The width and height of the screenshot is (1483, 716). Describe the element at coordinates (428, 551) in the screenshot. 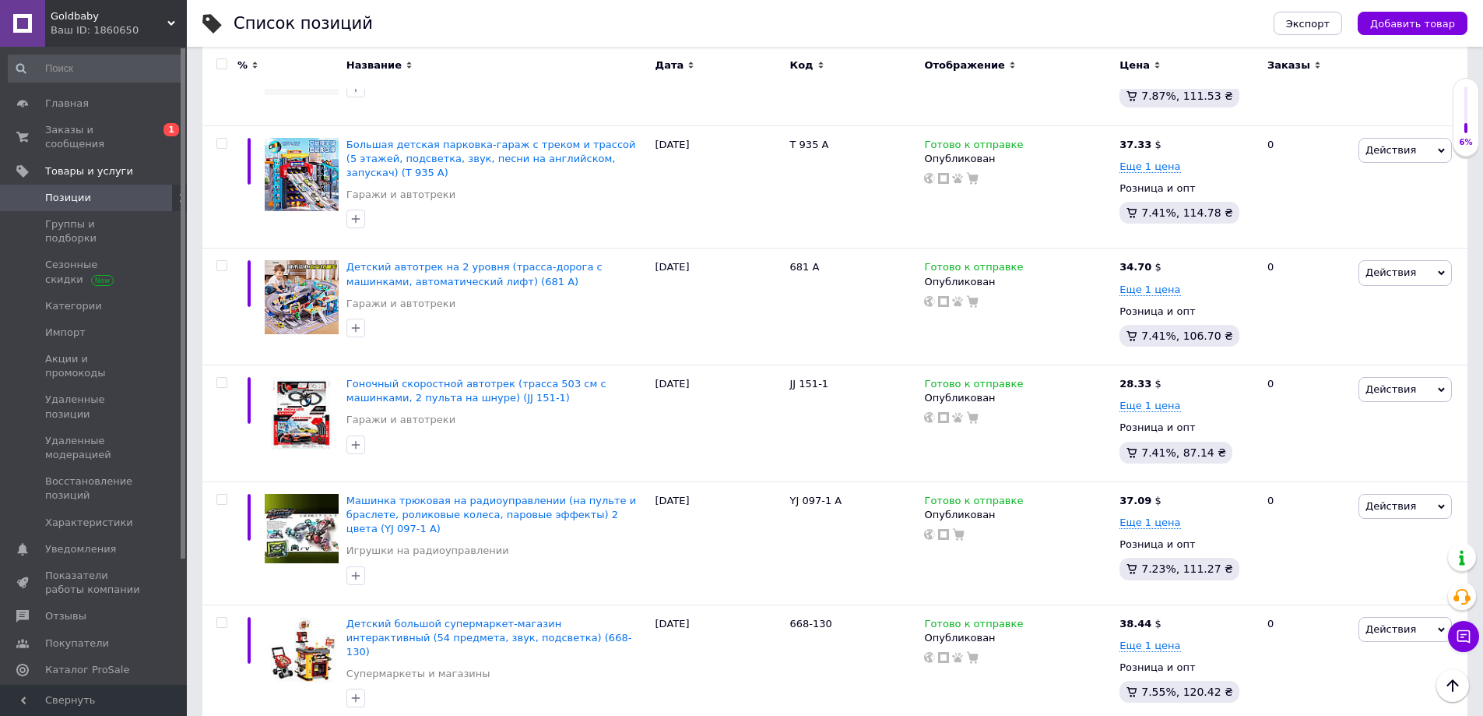

I see `a: Игрушки на радиоуправлении` at that location.